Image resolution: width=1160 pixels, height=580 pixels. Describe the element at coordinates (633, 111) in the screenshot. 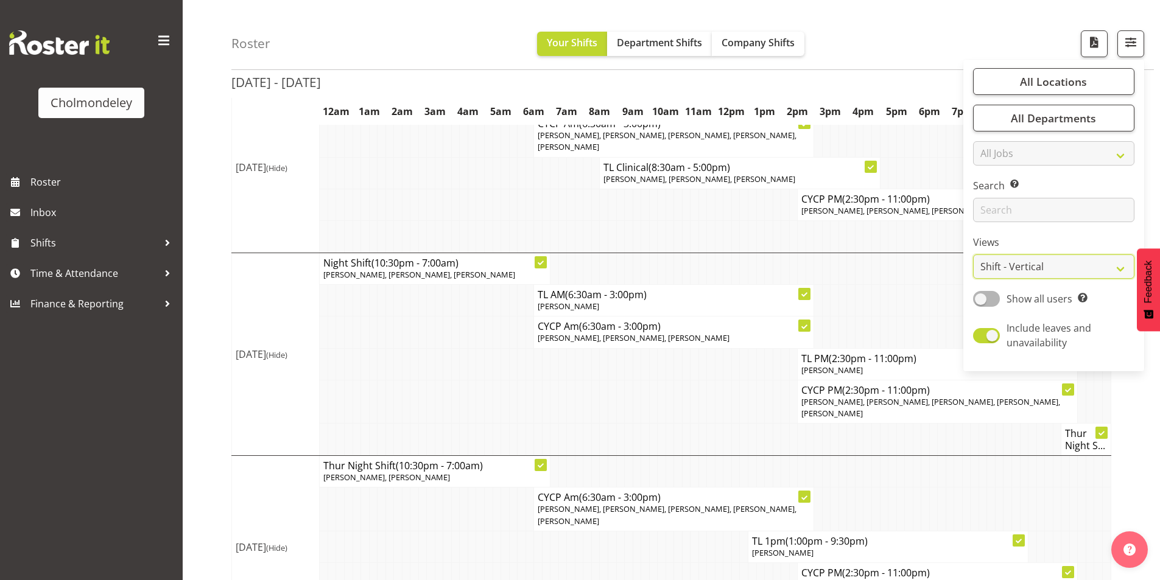

I see `th: 9am` at that location.